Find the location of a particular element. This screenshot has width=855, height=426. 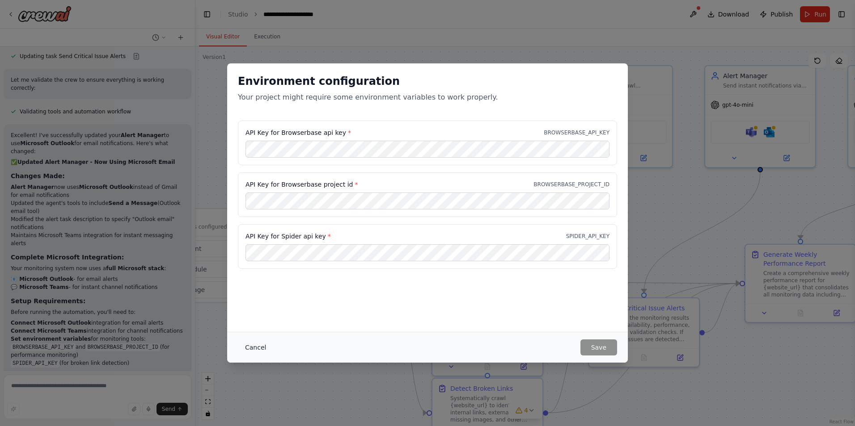

p: BROWSERBASE_API_KEY is located at coordinates (576, 133).